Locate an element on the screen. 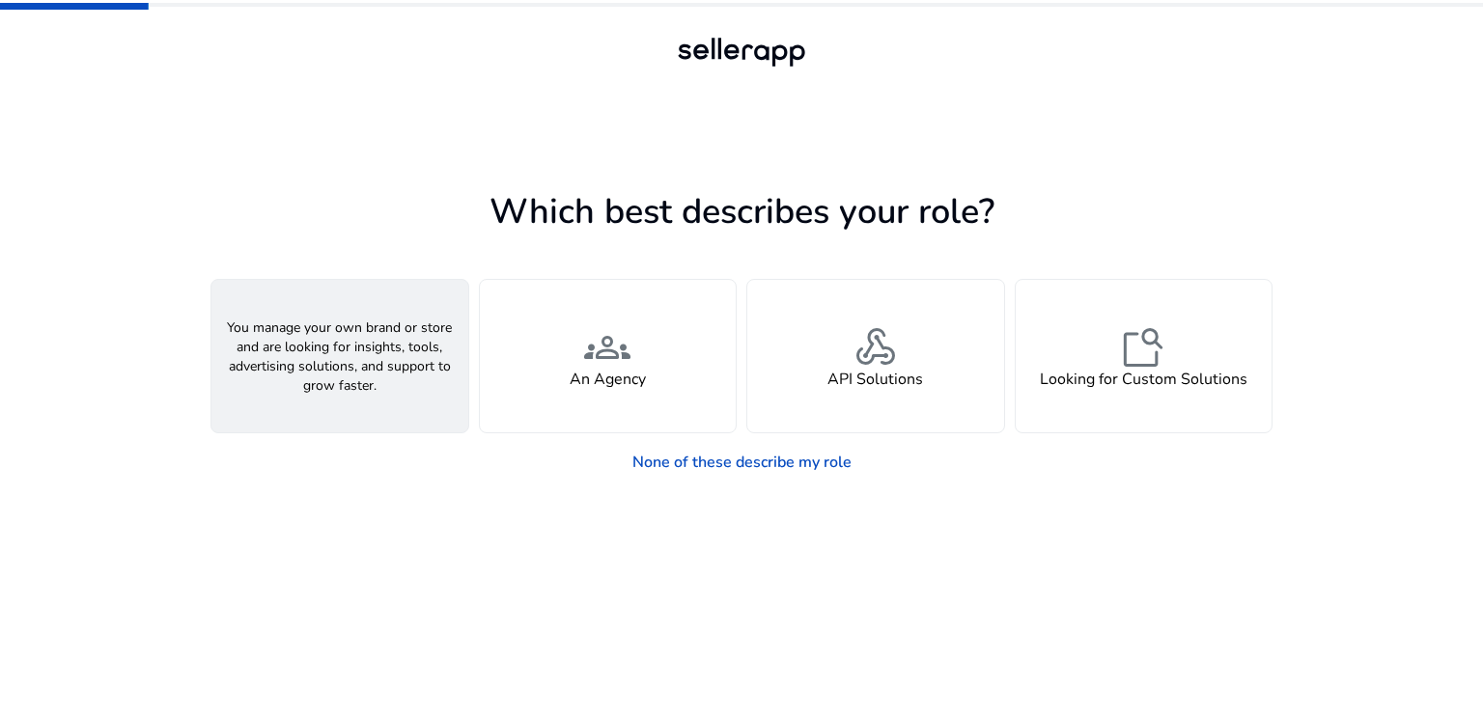 Image resolution: width=1483 pixels, height=716 pixels. span: groups is located at coordinates (607, 347).